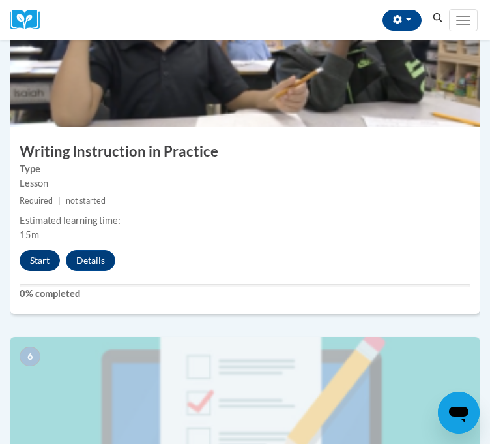 This screenshot has height=444, width=490. I want to click on span: Required, so click(36, 200).